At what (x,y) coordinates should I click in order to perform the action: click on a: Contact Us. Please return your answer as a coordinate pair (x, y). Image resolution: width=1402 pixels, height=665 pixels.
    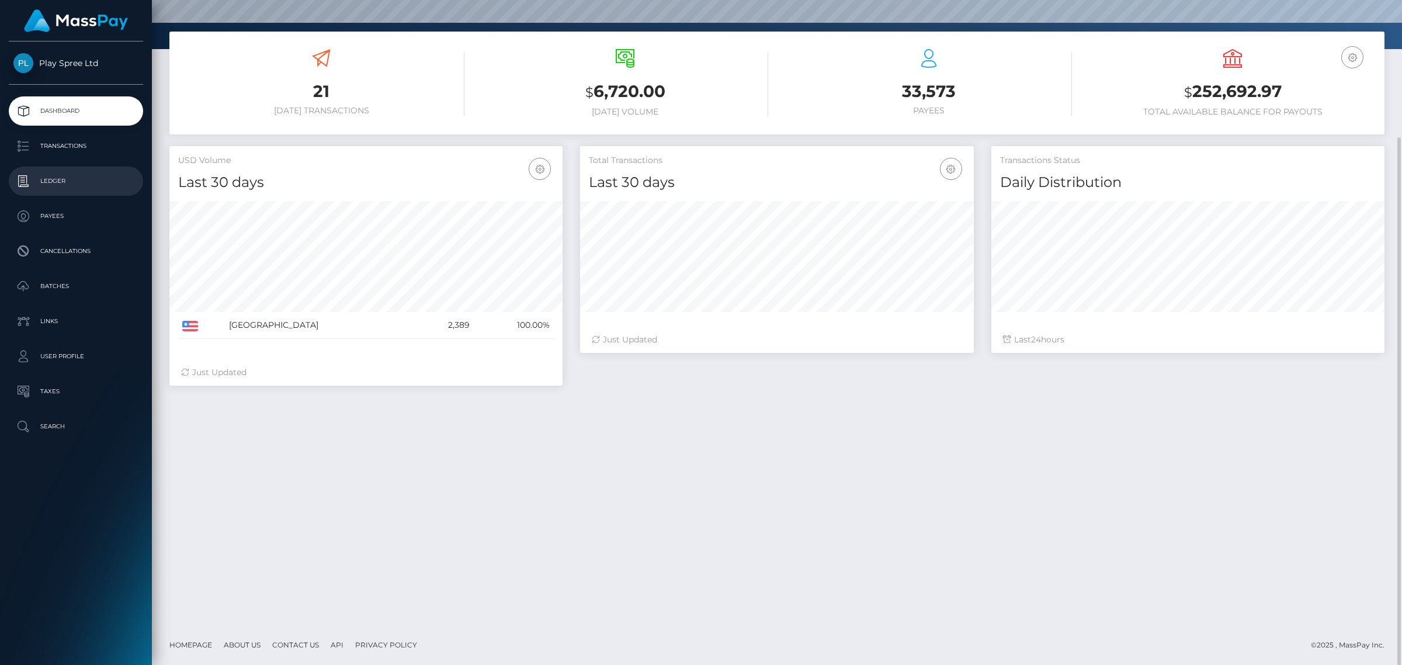
    Looking at the image, I should click on (296, 644).